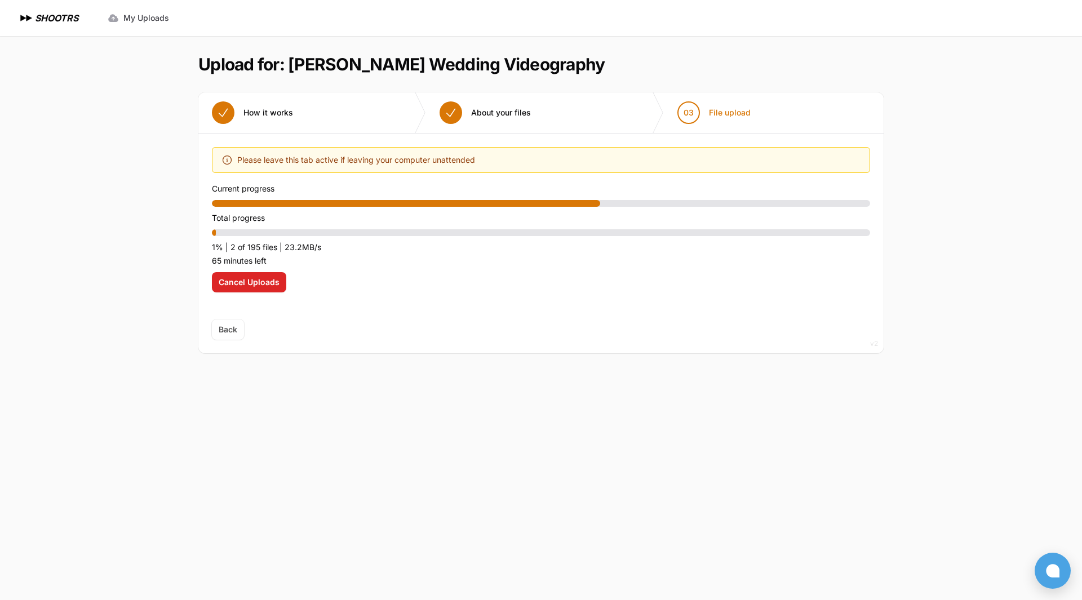  I want to click on span: About your files, so click(501, 113).